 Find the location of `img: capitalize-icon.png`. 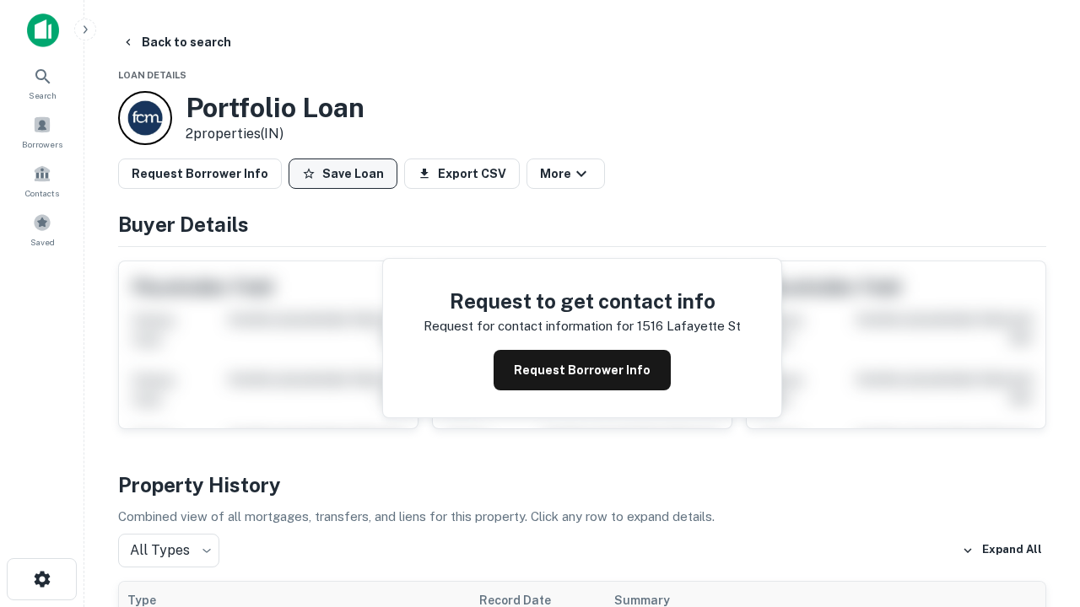

img: capitalize-icon.png is located at coordinates (43, 30).